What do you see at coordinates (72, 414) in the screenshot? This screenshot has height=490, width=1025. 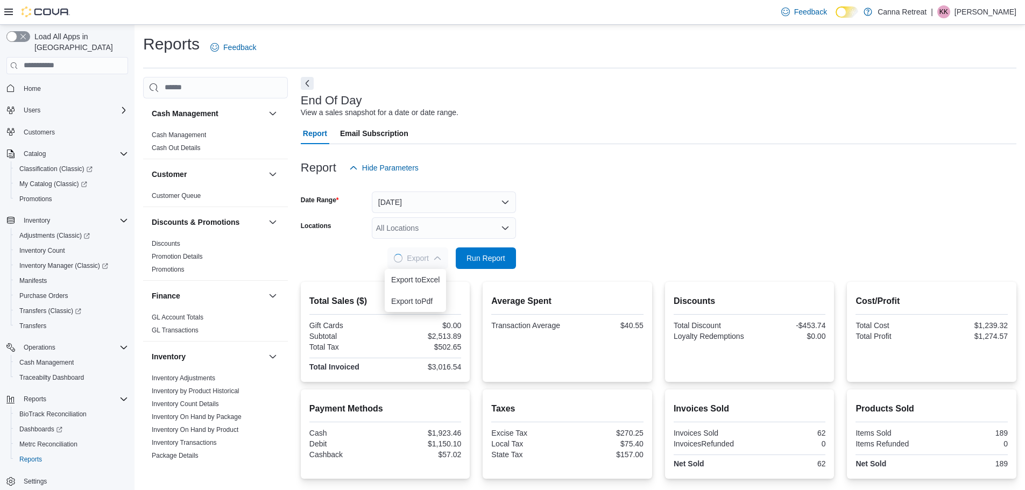 I see `button: BioTrack Reconciliation` at bounding box center [72, 414].